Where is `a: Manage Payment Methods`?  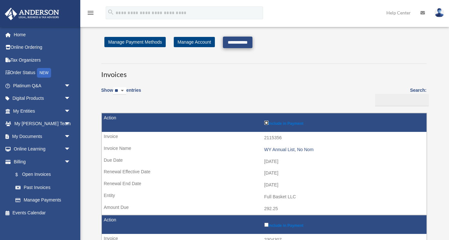
a: Manage Payment Methods is located at coordinates (135, 42).